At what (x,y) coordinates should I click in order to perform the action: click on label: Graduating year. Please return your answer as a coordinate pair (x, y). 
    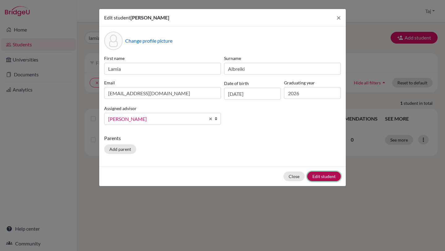
    Looking at the image, I should click on (312, 83).